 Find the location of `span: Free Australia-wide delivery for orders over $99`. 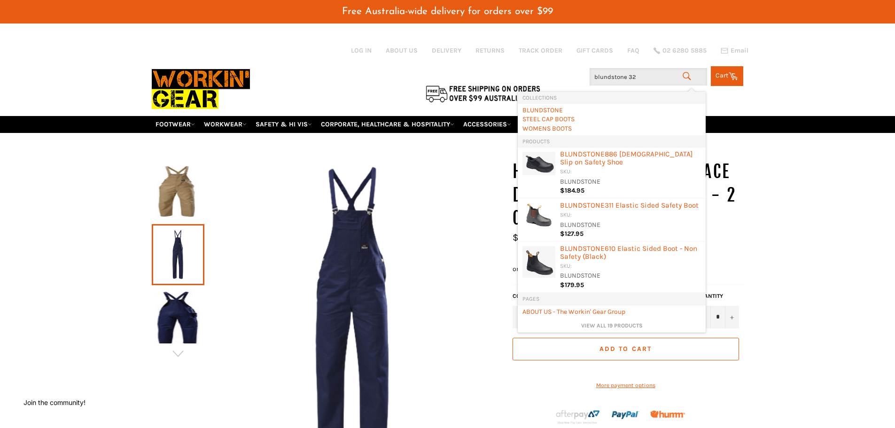

span: Free Australia-wide delivery for orders over $99 is located at coordinates (447, 11).